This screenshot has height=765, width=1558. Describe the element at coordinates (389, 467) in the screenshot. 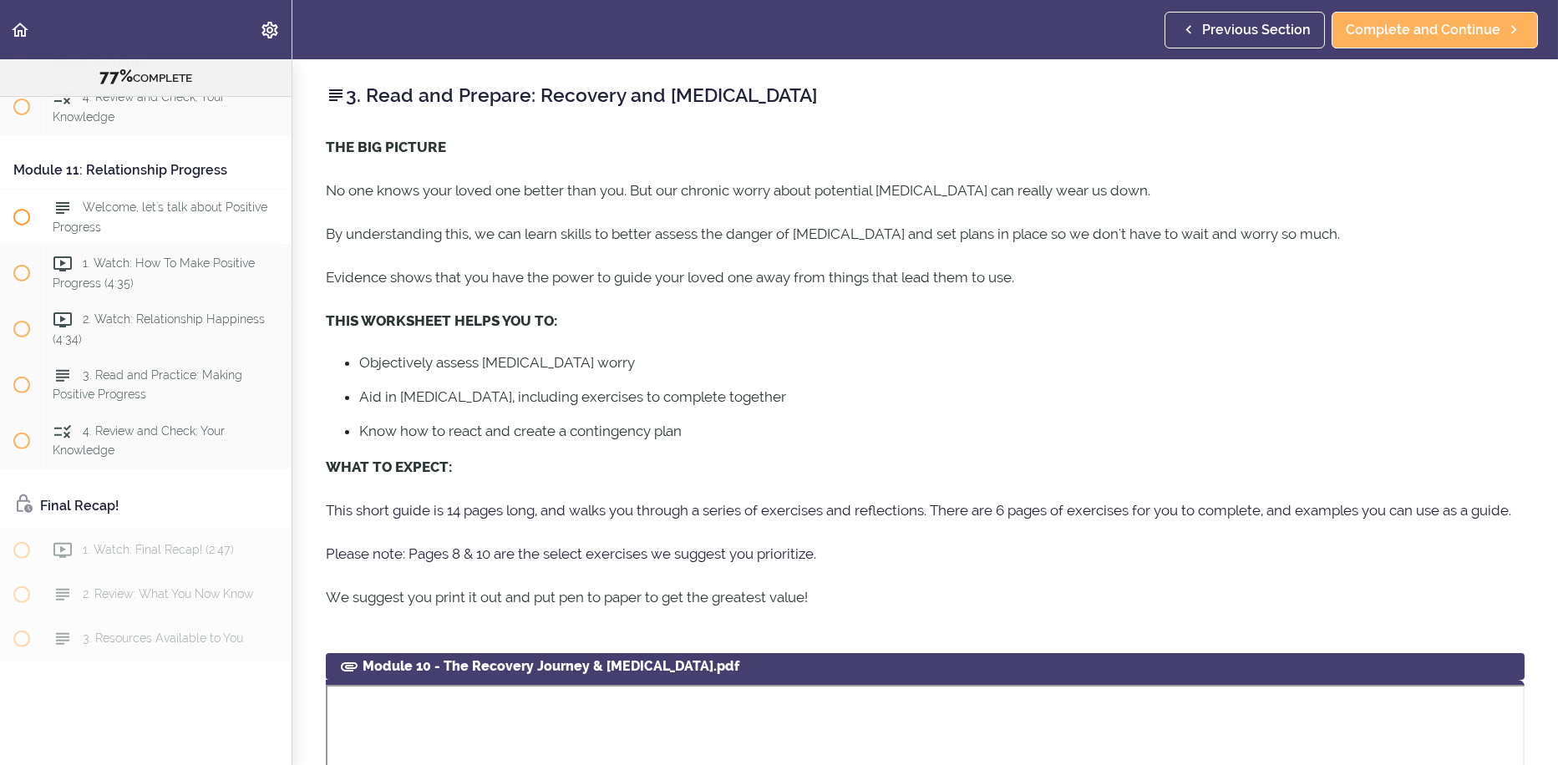

I see `strong: WHAT TO EXPECT:` at that location.